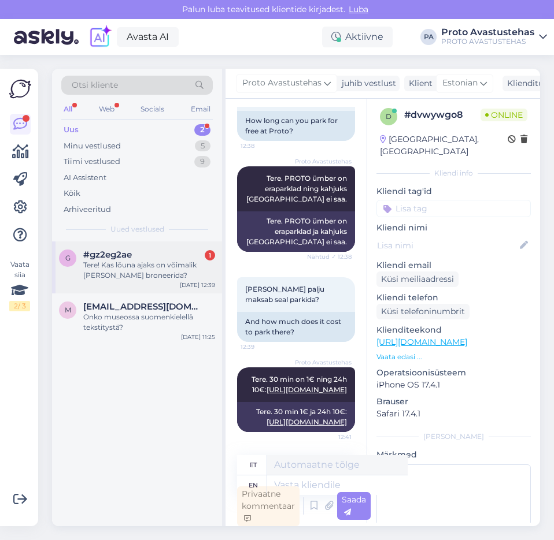 The height and width of the screenshot is (540, 554). Describe the element at coordinates (388, 116) in the screenshot. I see `span: d` at that location.